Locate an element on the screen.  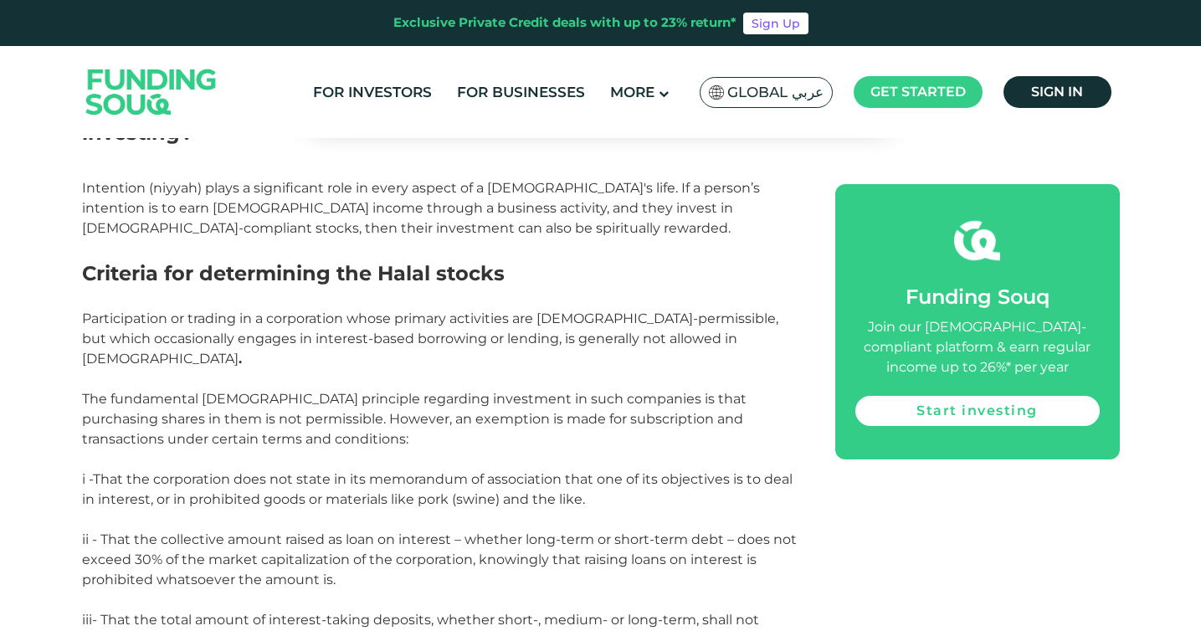
img: Logo is located at coordinates (151, 91).